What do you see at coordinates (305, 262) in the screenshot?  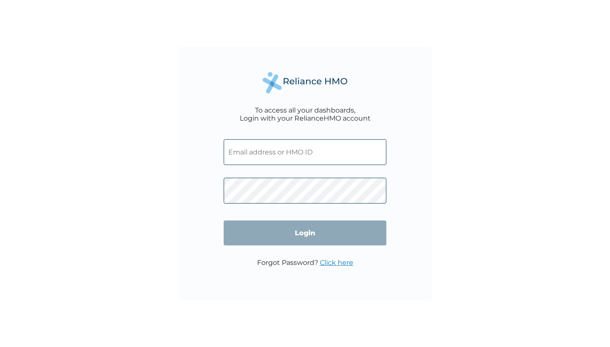 I see `p: Forgot Password?` at bounding box center [305, 262].